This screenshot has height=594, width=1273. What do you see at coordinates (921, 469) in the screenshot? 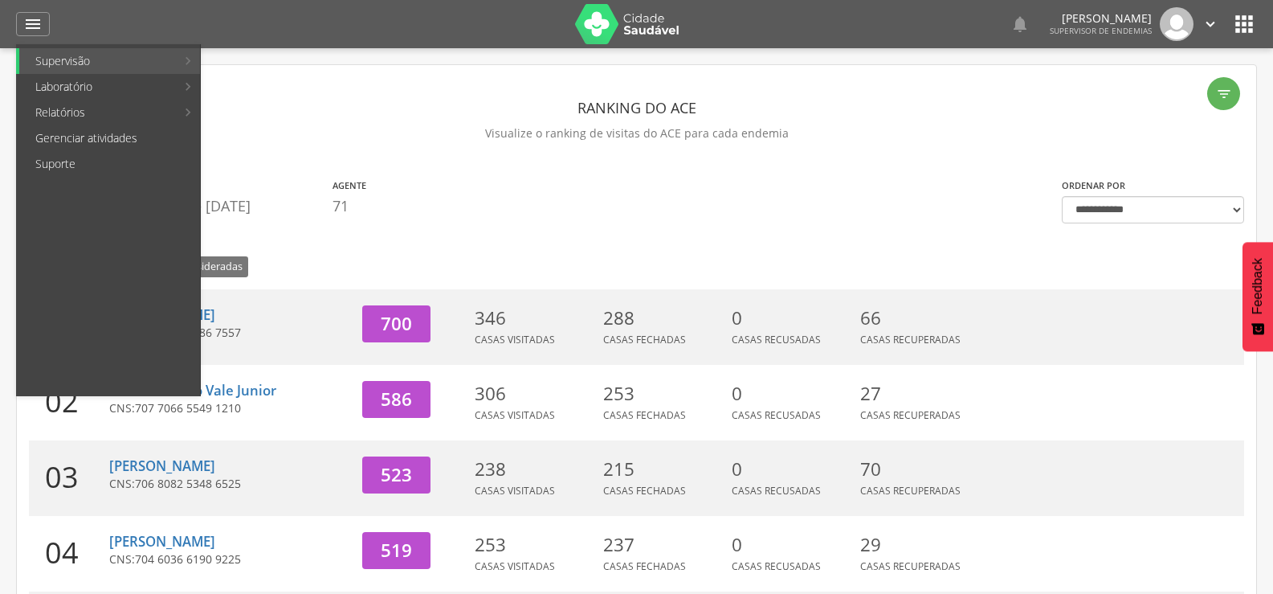
I see `p: 70` at bounding box center [921, 469].